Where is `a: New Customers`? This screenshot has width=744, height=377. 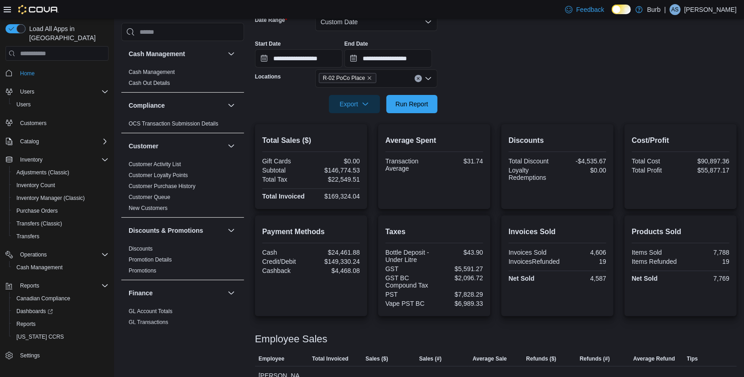 a: New Customers is located at coordinates (148, 208).